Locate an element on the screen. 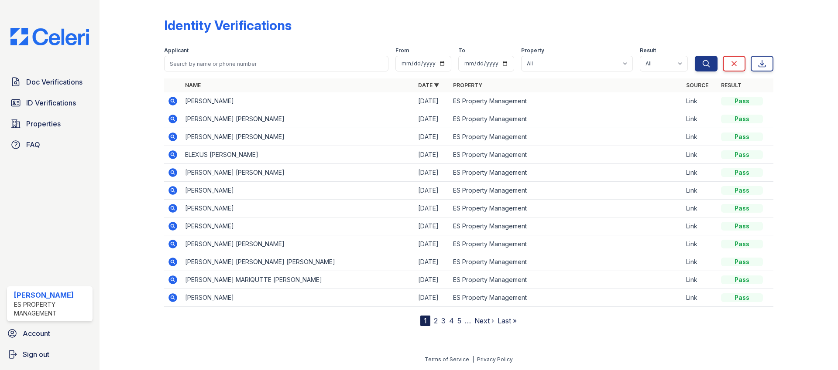  a: Account is located at coordinates (50, 334).